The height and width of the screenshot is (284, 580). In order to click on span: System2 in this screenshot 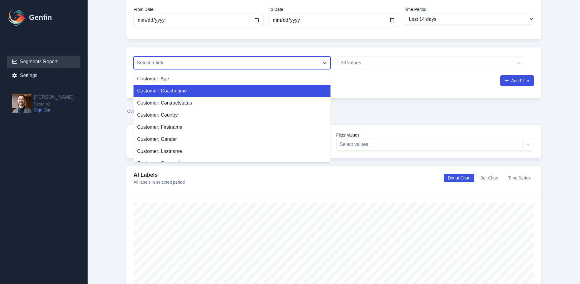, I will do `click(54, 104)`.